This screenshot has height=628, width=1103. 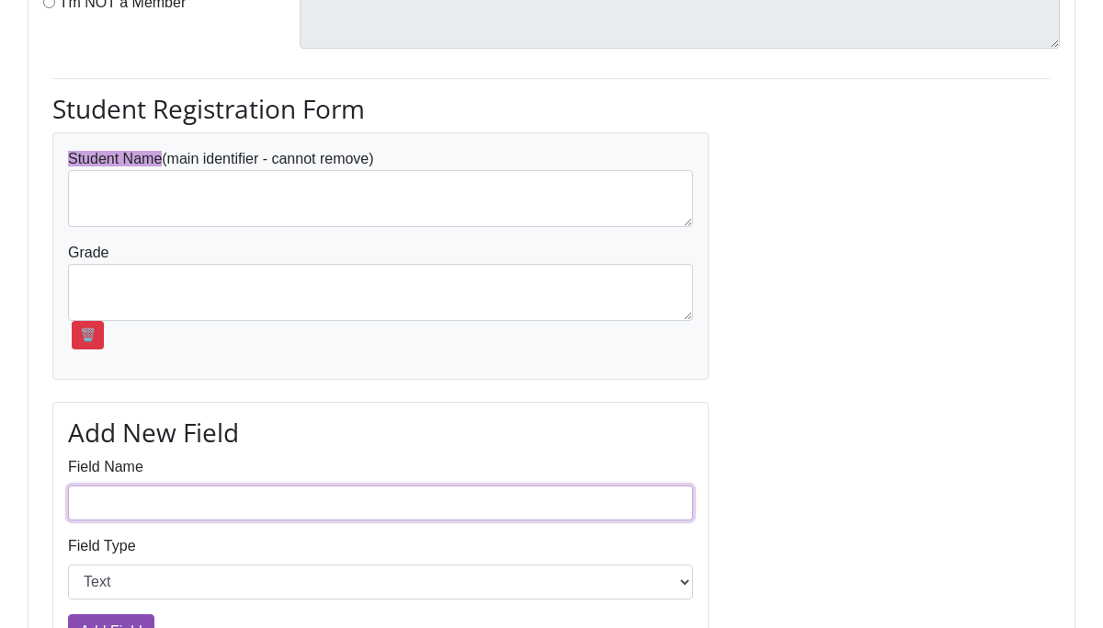 I want to click on span: Student Name, so click(x=115, y=158).